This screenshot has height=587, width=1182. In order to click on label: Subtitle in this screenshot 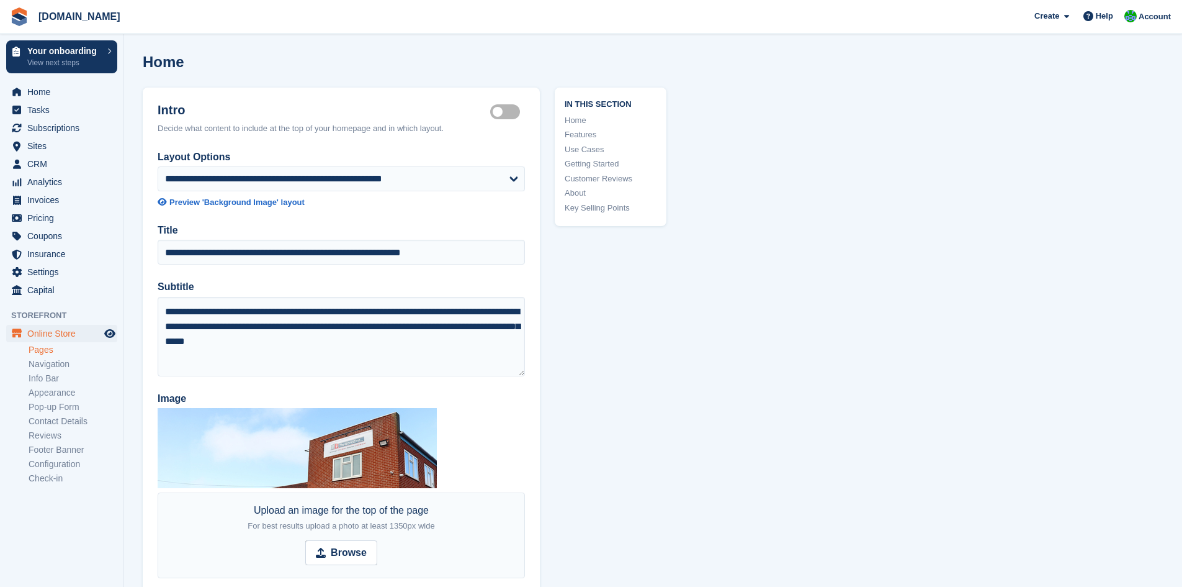, I will do `click(341, 287)`.